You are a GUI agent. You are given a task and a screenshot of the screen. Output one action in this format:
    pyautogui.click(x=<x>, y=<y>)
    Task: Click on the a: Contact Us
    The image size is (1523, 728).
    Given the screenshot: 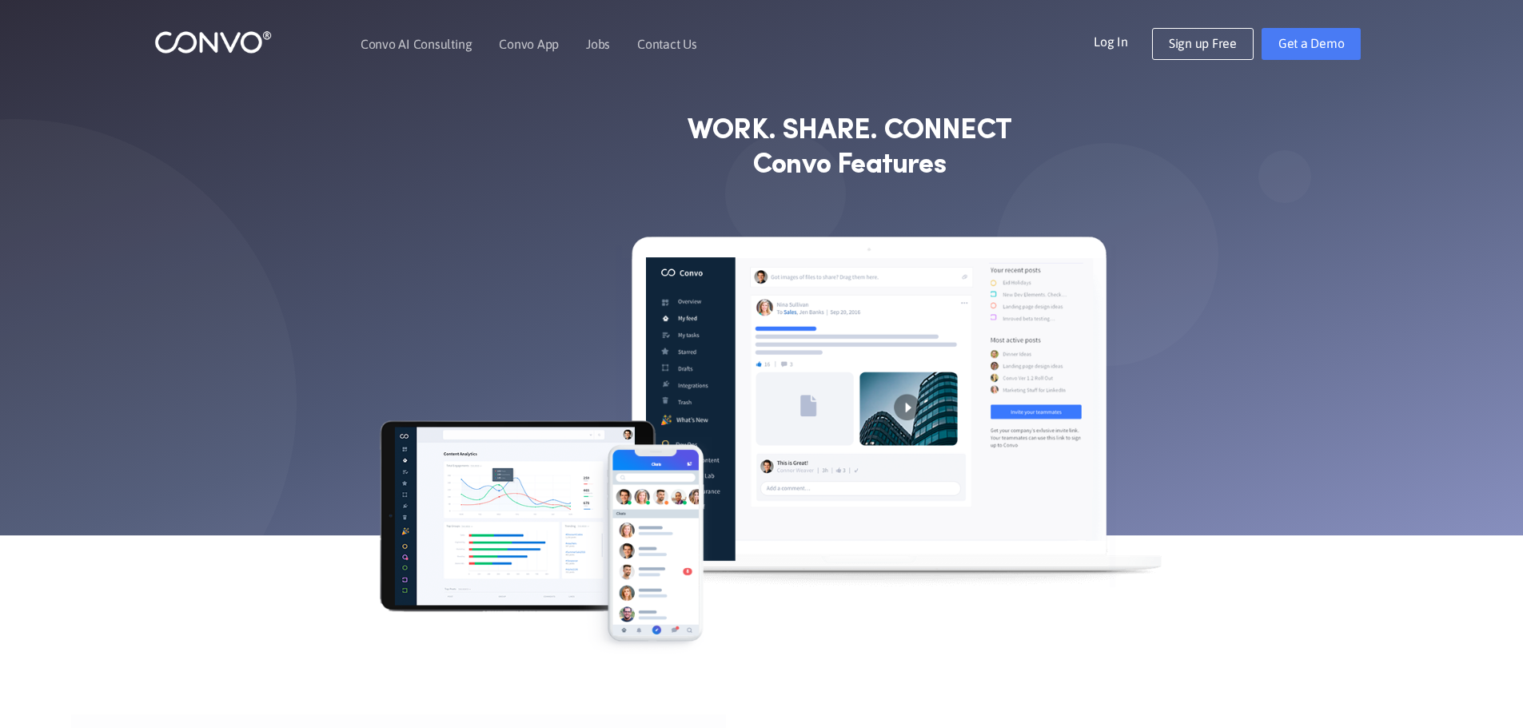 What is the action you would take?
    pyautogui.click(x=667, y=44)
    